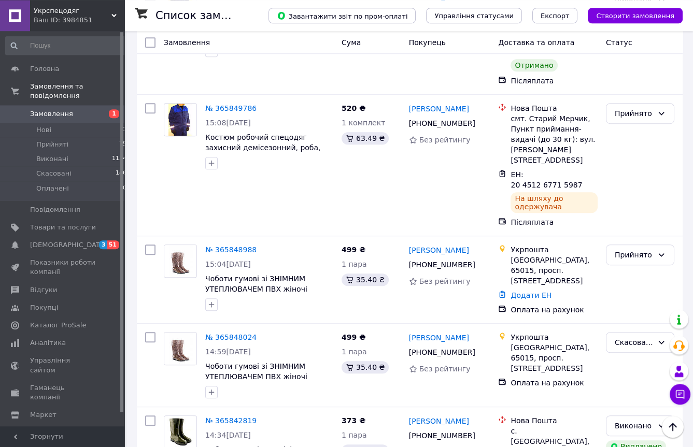 This screenshot has width=693, height=447. What do you see at coordinates (680, 394) in the screenshot?
I see `button: Чат з покупцем` at bounding box center [680, 394].